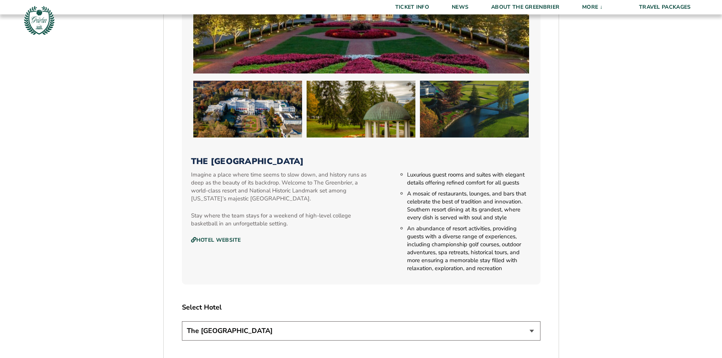  Describe the element at coordinates (361, 307) in the screenshot. I see `label: Select Hotel` at that location.